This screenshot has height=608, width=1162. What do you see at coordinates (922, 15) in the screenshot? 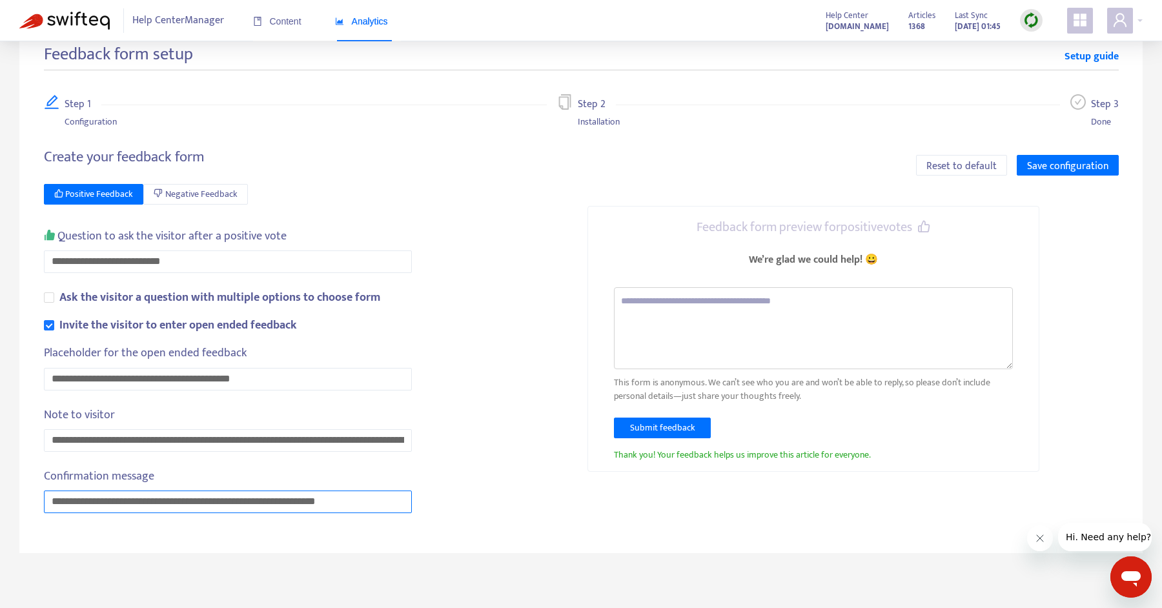
I see `span: Articles` at bounding box center [922, 15].